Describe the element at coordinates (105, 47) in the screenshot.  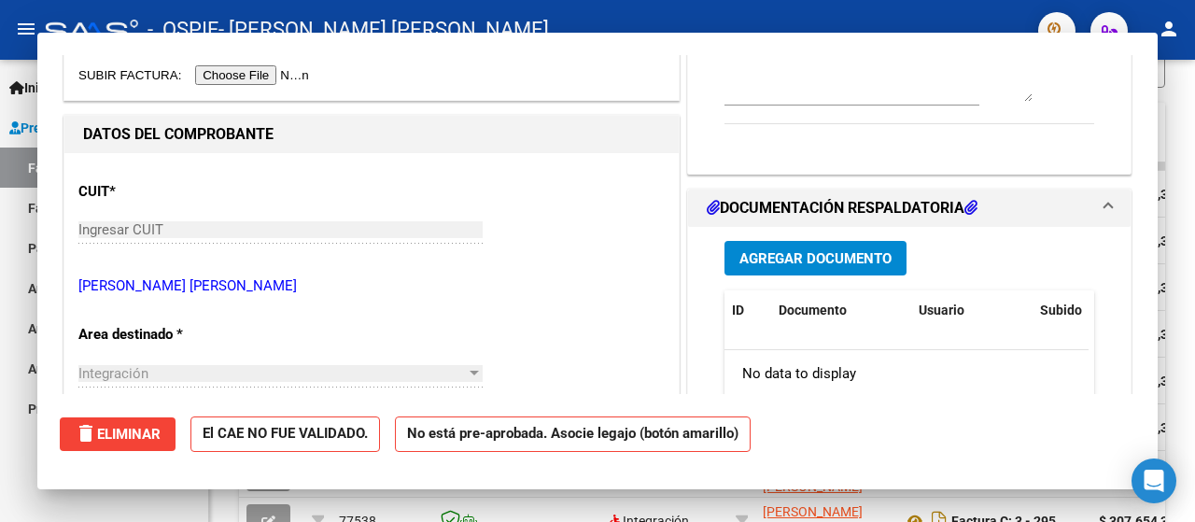
I see `span: ESTADO:` at that location.